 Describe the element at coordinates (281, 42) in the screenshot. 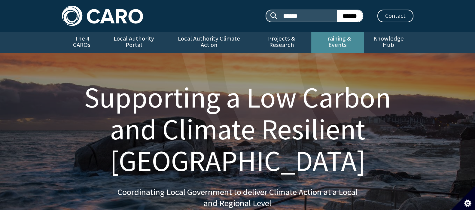

I see `a: Projects & Research` at that location.